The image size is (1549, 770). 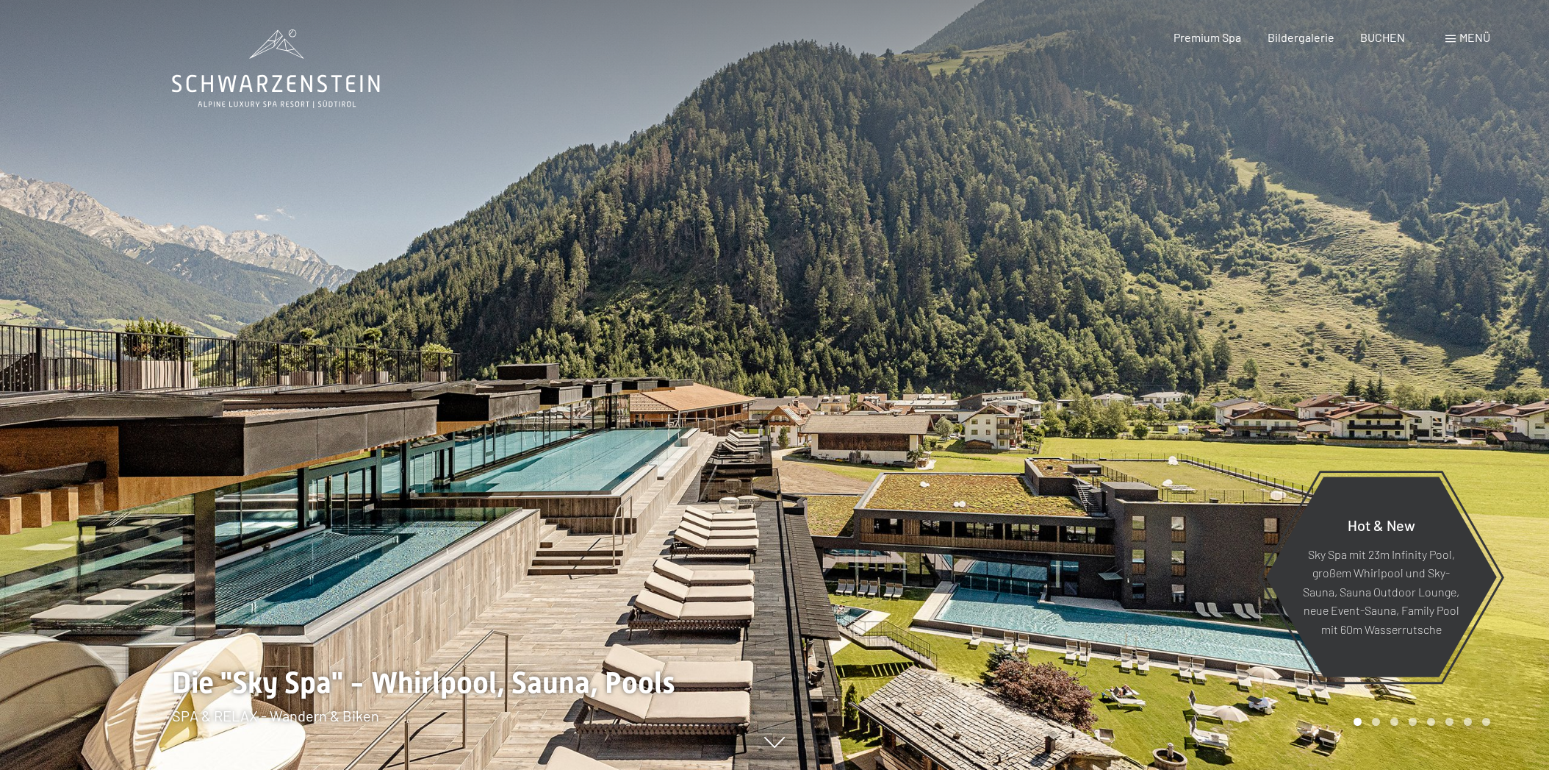 What do you see at coordinates (1376, 721) in the screenshot?
I see `div: Carousel Page 2` at bounding box center [1376, 721].